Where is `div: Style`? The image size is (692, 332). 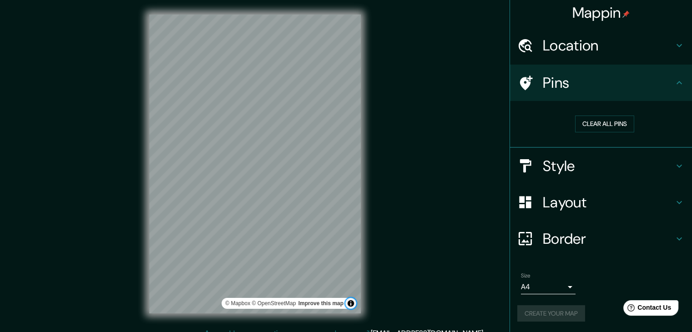 div: Style is located at coordinates (601, 166).